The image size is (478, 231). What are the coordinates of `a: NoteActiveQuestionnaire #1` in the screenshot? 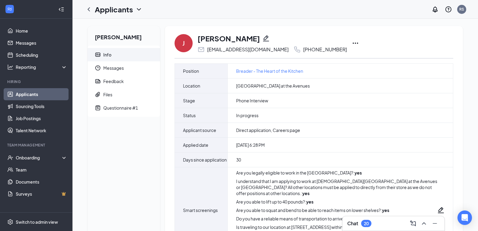 It's located at (124, 108).